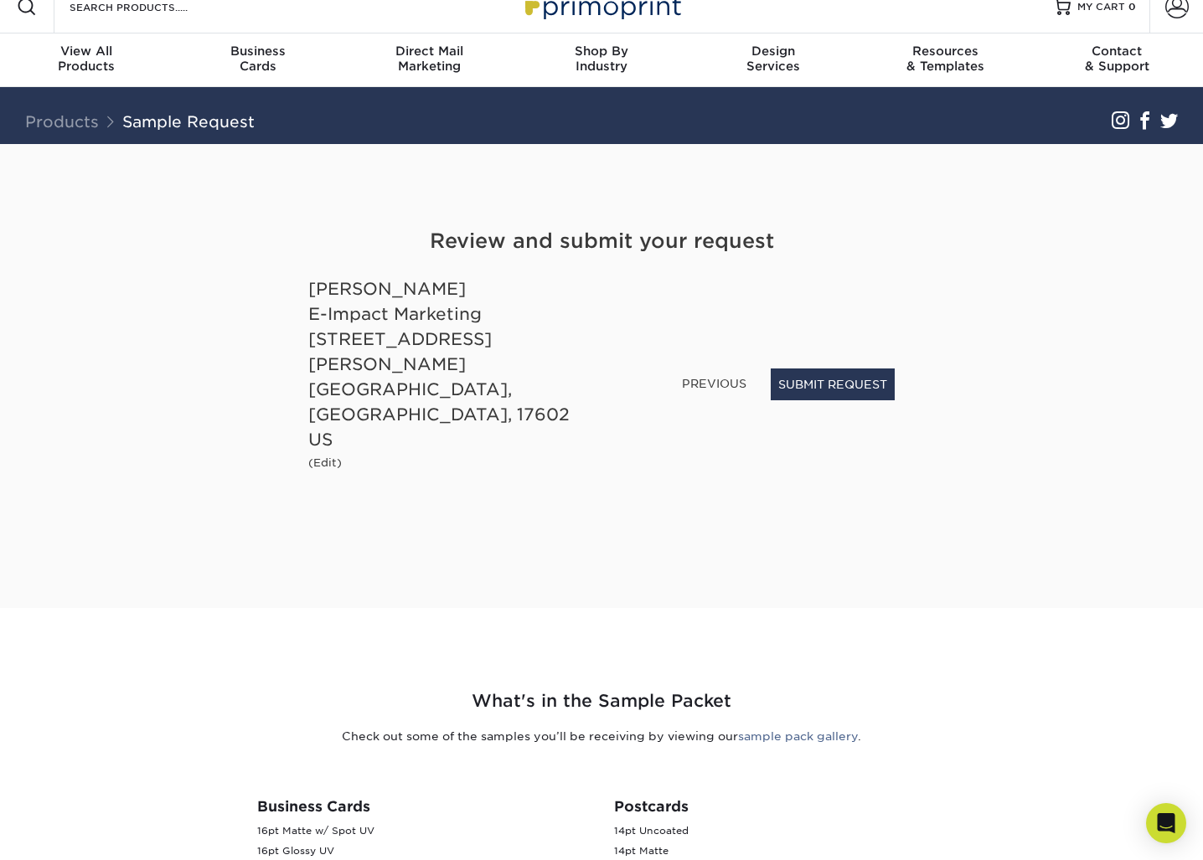 The image size is (1203, 860). Describe the element at coordinates (1131, 7) in the screenshot. I see `span: 0` at that location.